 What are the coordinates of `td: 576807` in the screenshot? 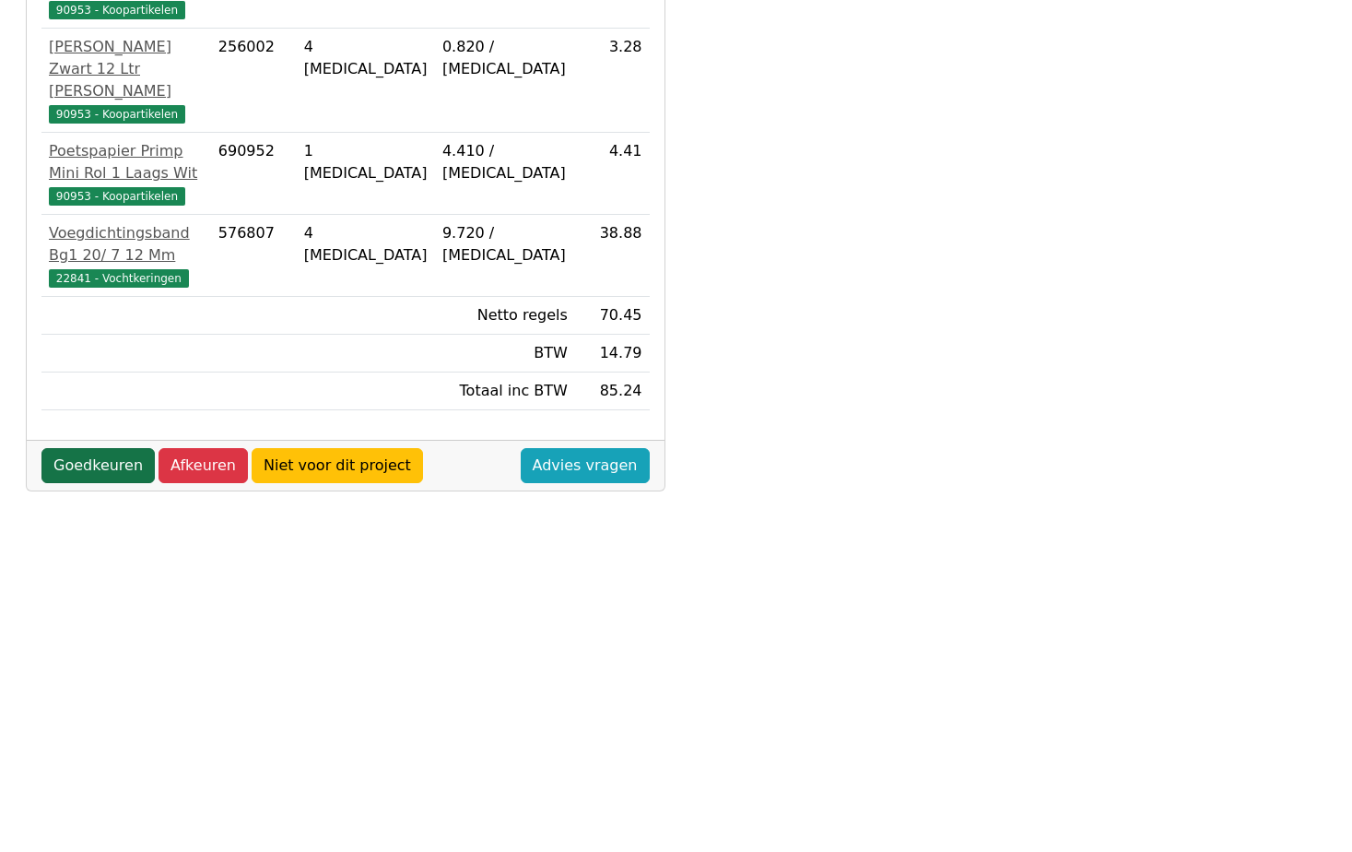 It's located at (253, 255).